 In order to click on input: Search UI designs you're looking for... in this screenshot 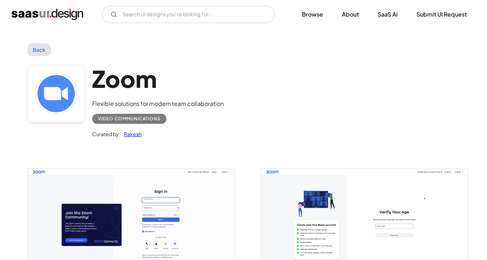, I will do `click(189, 14)`.